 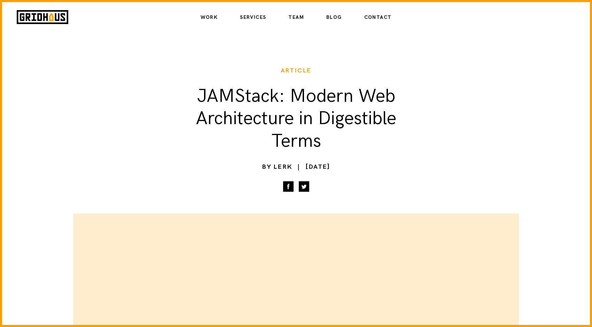 I want to click on div: Article, so click(x=296, y=71).